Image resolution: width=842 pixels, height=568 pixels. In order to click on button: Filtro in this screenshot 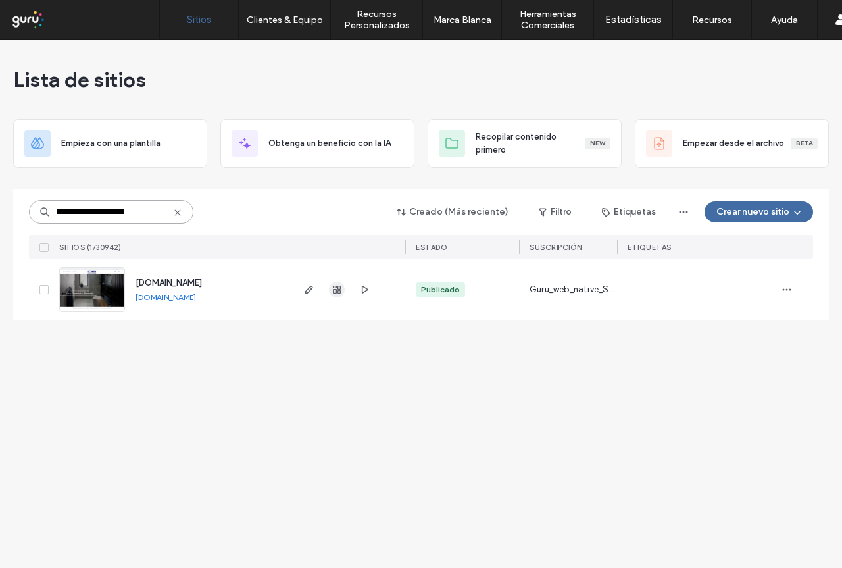, I will do `click(555, 212)`.